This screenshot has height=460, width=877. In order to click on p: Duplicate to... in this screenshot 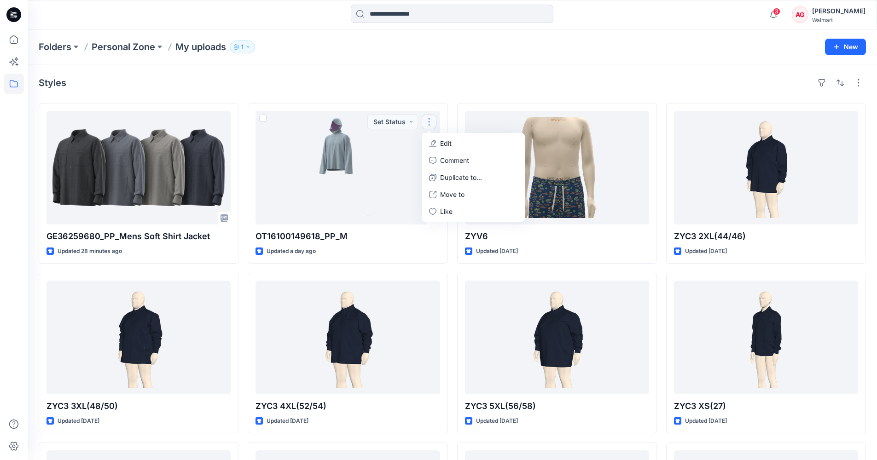, I will do `click(461, 177)`.